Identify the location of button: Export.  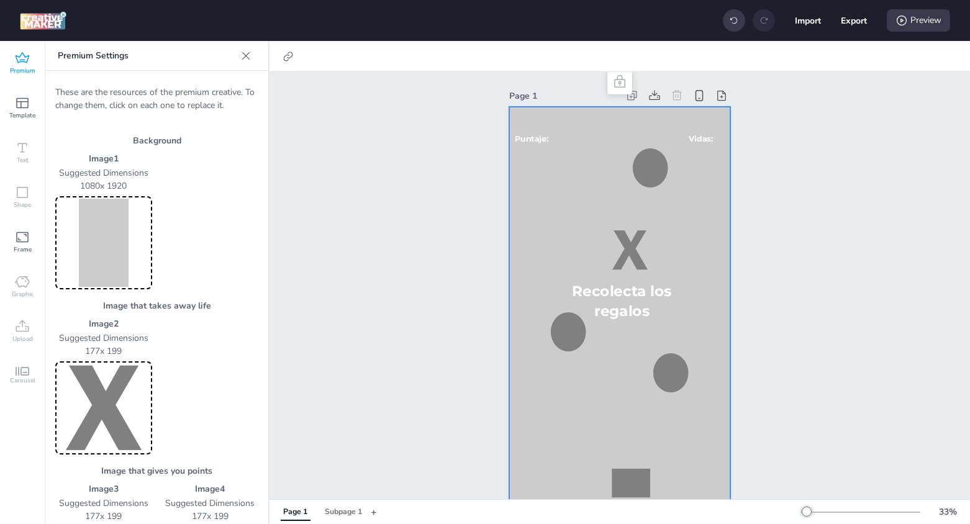
(854, 20).